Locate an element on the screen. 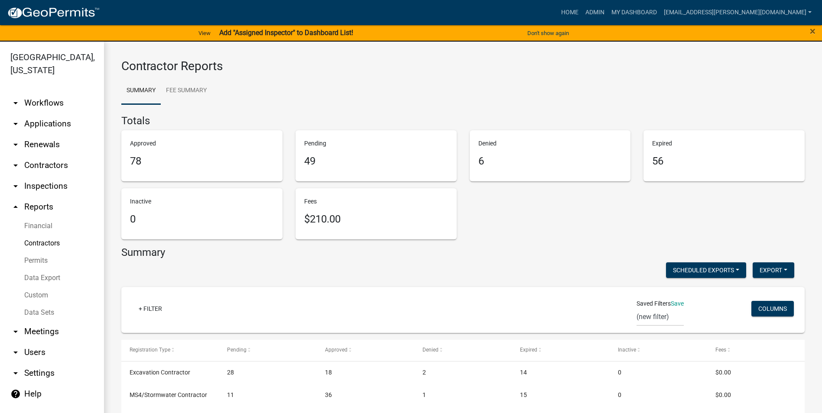 Image resolution: width=822 pixels, height=413 pixels. span: 15 is located at coordinates (523, 395).